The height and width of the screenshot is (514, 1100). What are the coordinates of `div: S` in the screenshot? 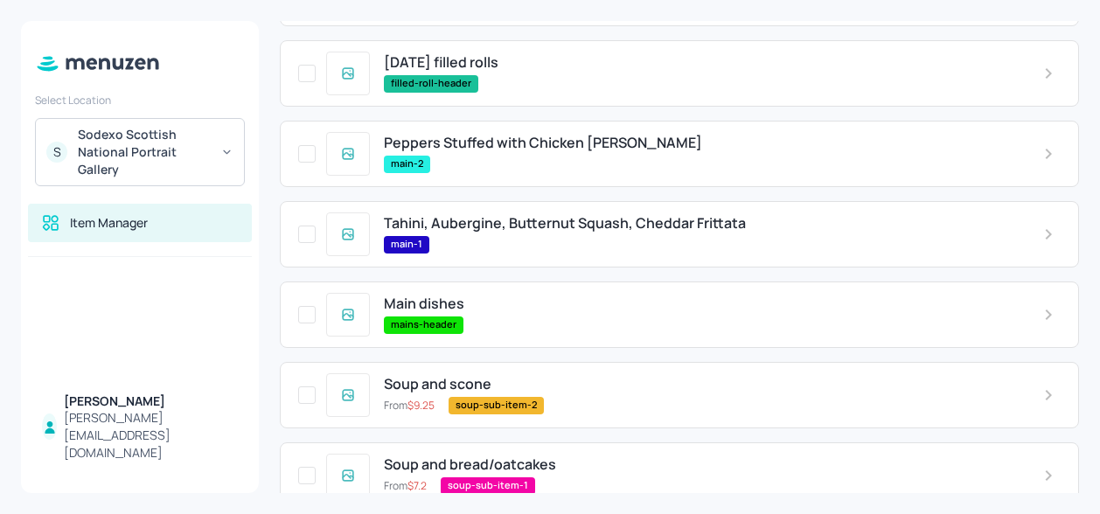 It's located at (57, 152).